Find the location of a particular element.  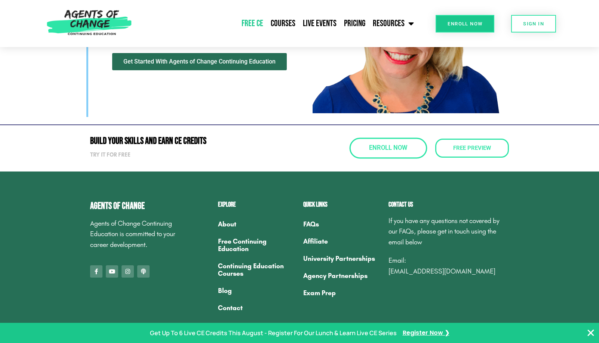

a: Live Events is located at coordinates (320, 24).